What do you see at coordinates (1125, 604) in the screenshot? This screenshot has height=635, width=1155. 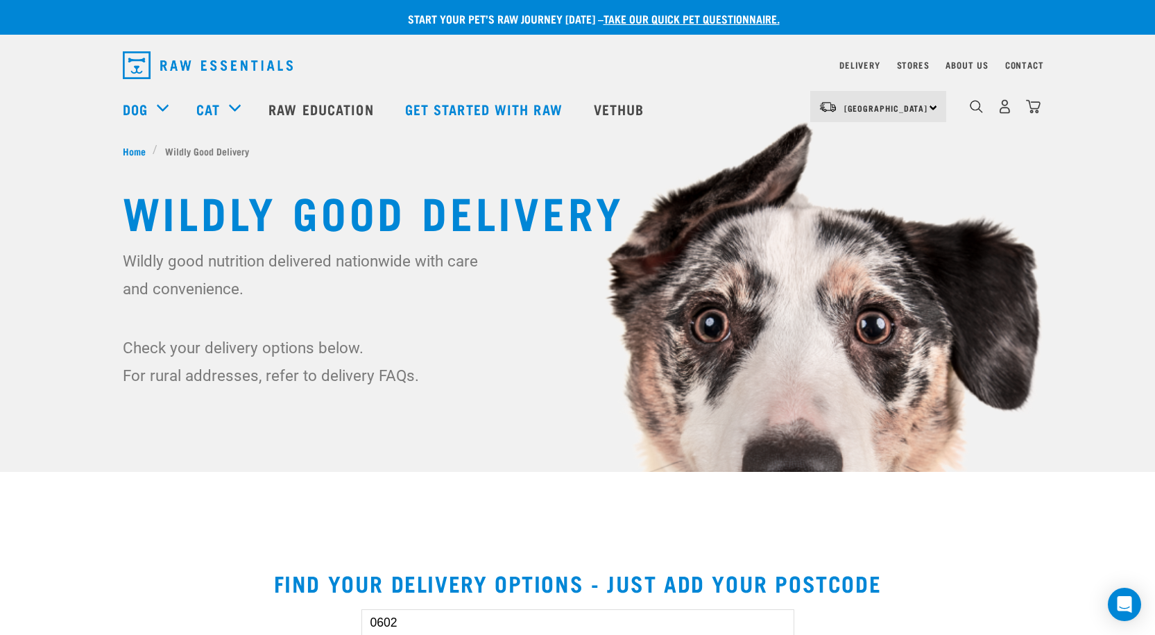 I see `div: Open Intercom Messenger` at bounding box center [1125, 604].